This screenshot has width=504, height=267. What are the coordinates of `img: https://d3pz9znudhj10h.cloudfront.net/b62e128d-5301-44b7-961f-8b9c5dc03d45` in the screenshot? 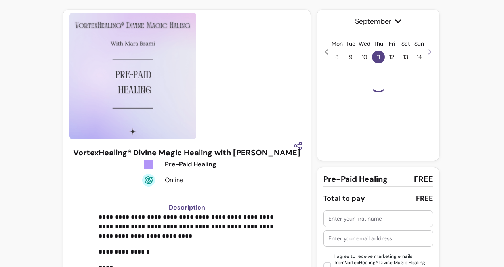 It's located at (133, 76).